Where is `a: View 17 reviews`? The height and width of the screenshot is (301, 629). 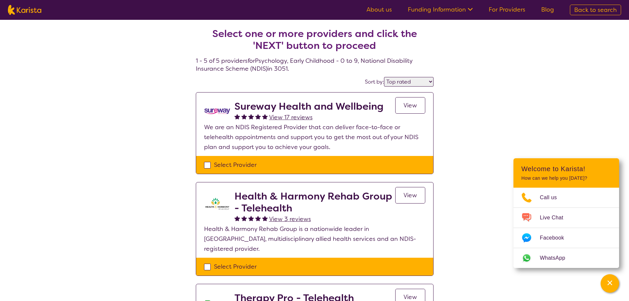 a: View 17 reviews is located at coordinates (291, 117).